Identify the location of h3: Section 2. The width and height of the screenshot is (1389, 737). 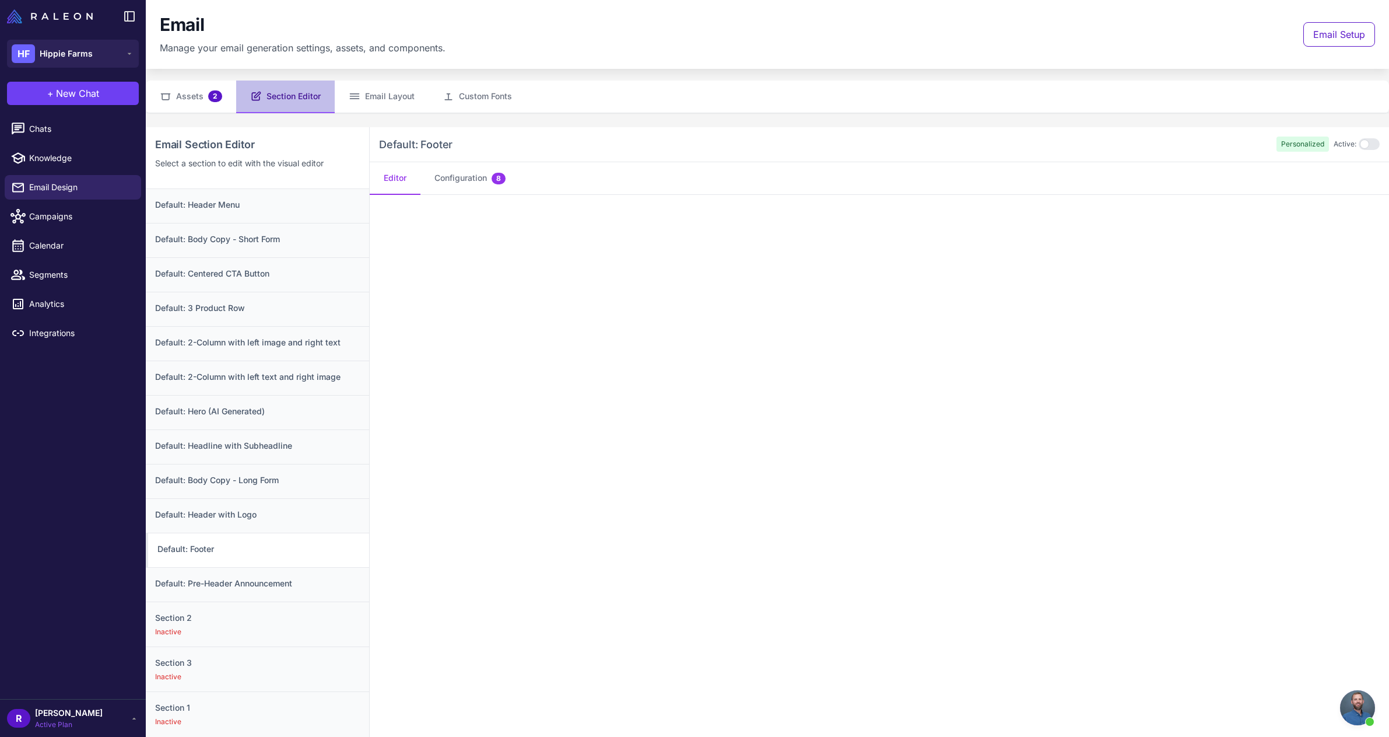
(257, 618).